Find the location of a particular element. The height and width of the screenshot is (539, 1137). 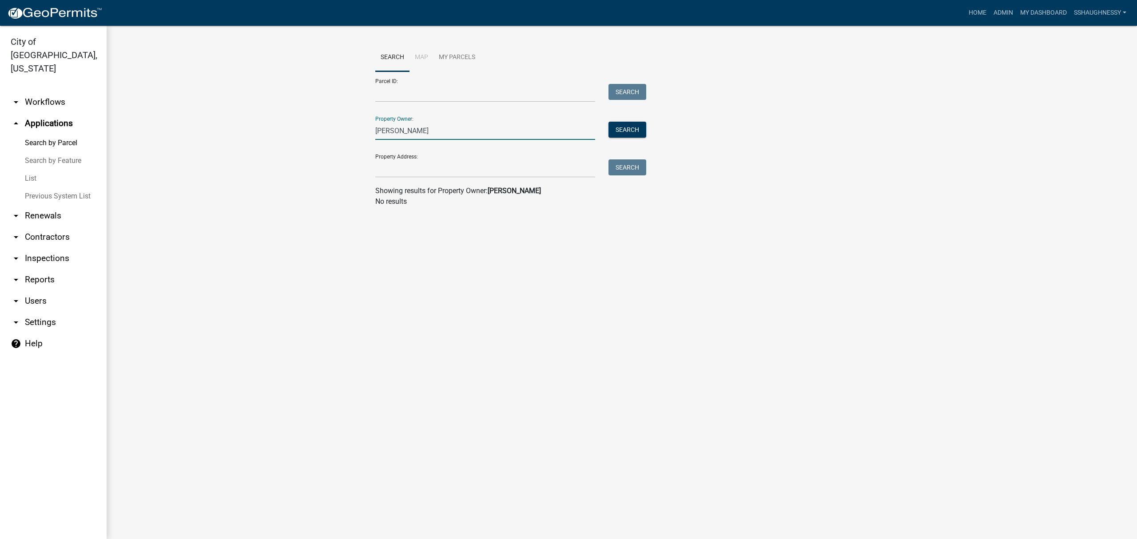

a: Admin is located at coordinates (1003, 13).